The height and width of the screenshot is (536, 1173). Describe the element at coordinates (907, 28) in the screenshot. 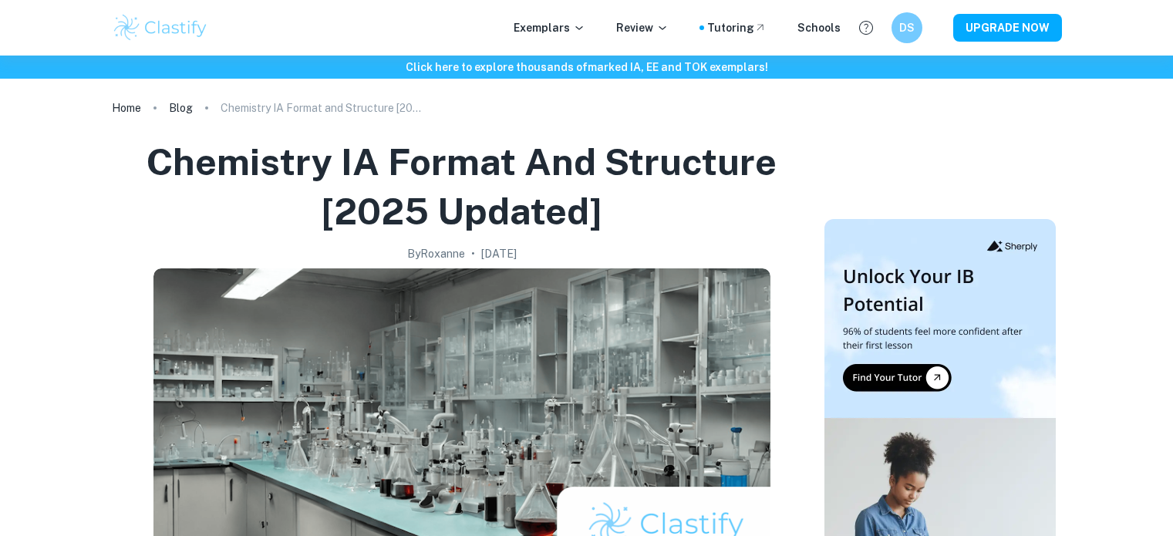

I see `button: DS` at that location.